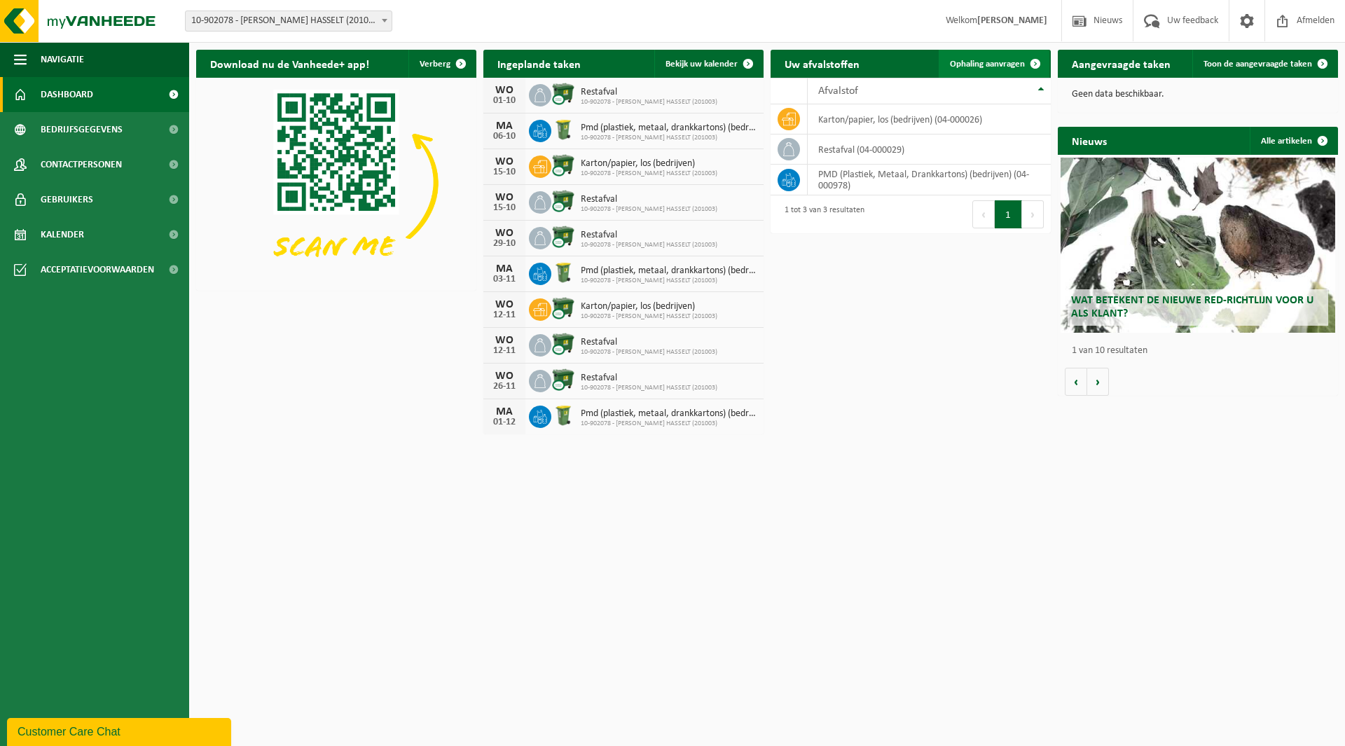  Describe the element at coordinates (505, 101) in the screenshot. I see `div: 01-10` at that location.